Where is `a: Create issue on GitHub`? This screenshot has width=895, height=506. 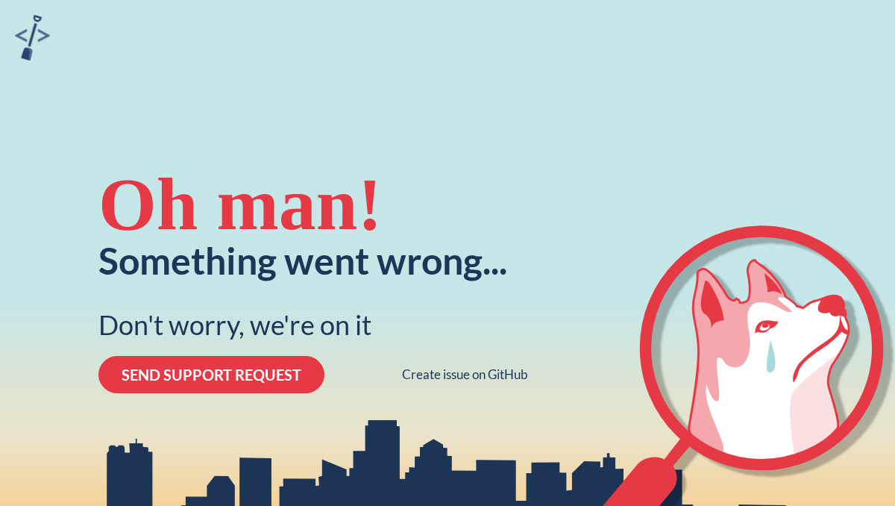 a: Create issue on GitHub is located at coordinates (465, 375).